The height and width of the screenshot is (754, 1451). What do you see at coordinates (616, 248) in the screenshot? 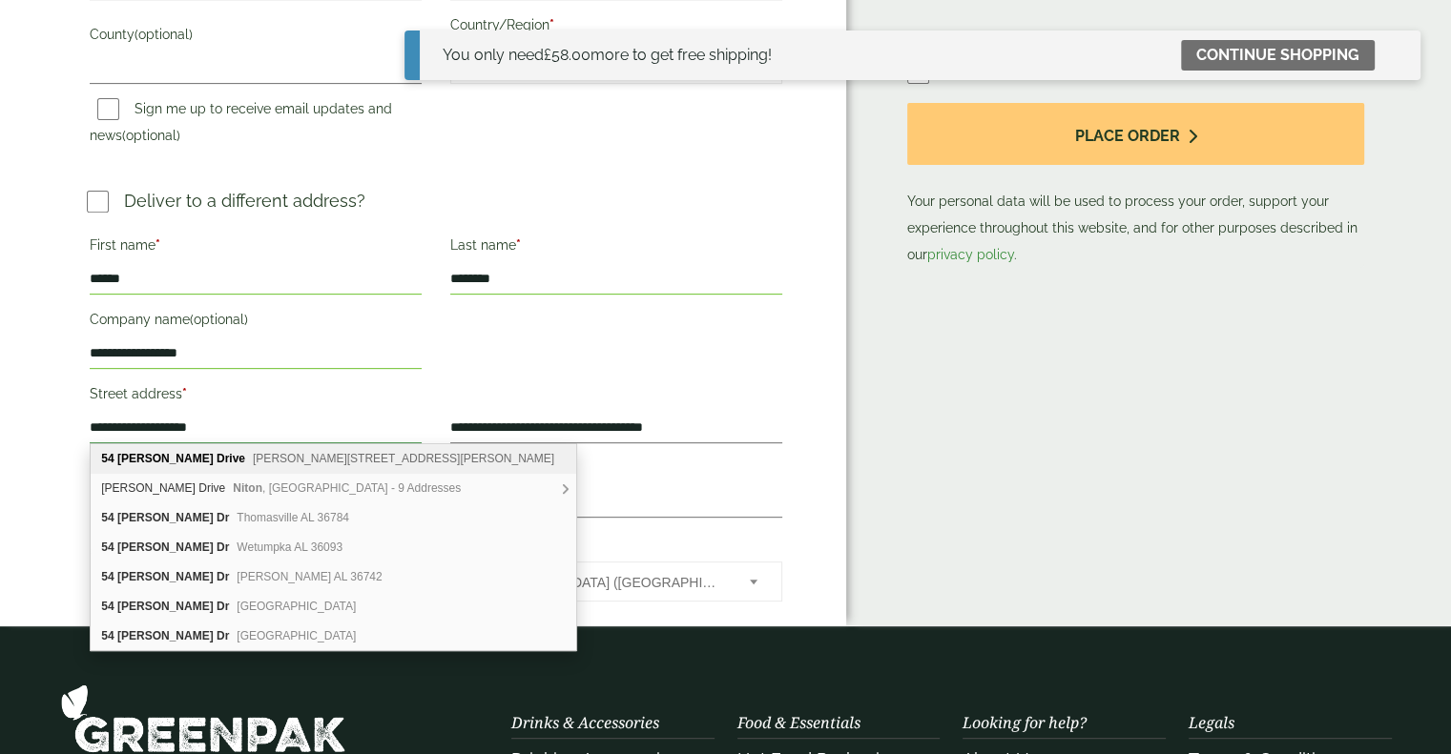
I see `label: Last name` at bounding box center [616, 248].